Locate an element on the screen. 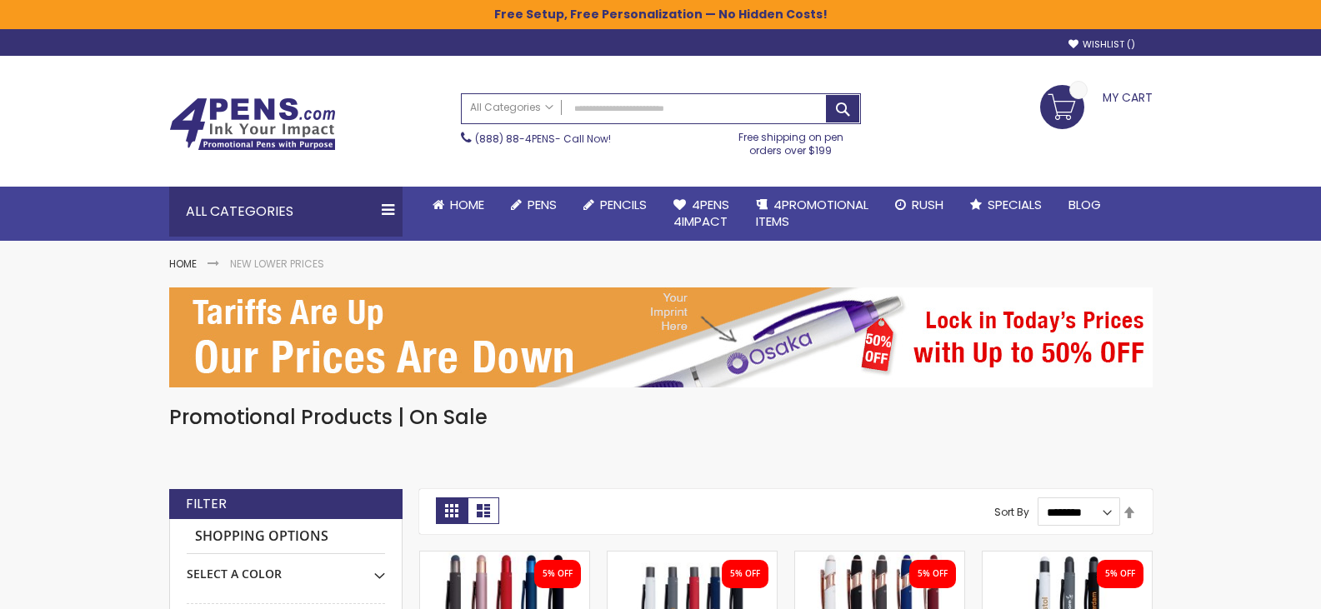 The width and height of the screenshot is (1321, 609). strong: Grid is located at coordinates (452, 511).